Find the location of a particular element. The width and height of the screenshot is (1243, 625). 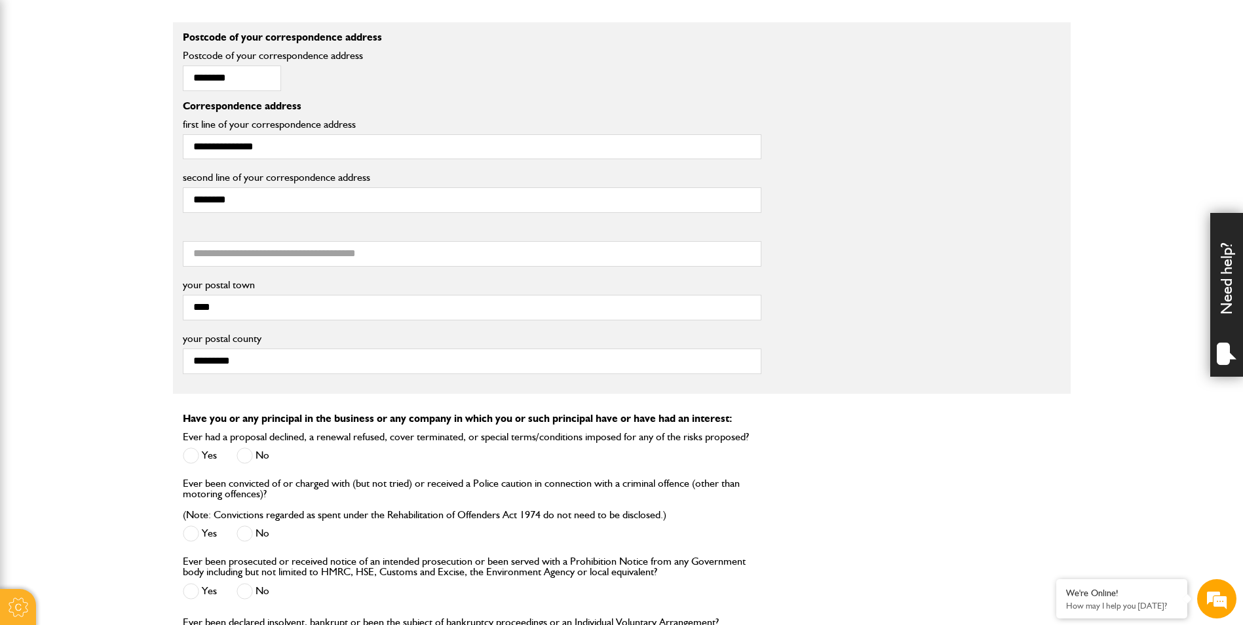

label: first line of your correspondence address is located at coordinates (472, 124).